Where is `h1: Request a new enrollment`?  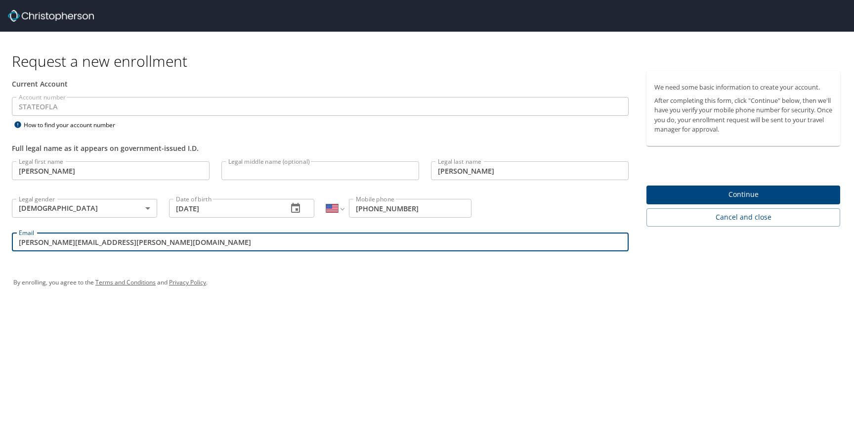
h1: Request a new enrollment is located at coordinates (430, 61).